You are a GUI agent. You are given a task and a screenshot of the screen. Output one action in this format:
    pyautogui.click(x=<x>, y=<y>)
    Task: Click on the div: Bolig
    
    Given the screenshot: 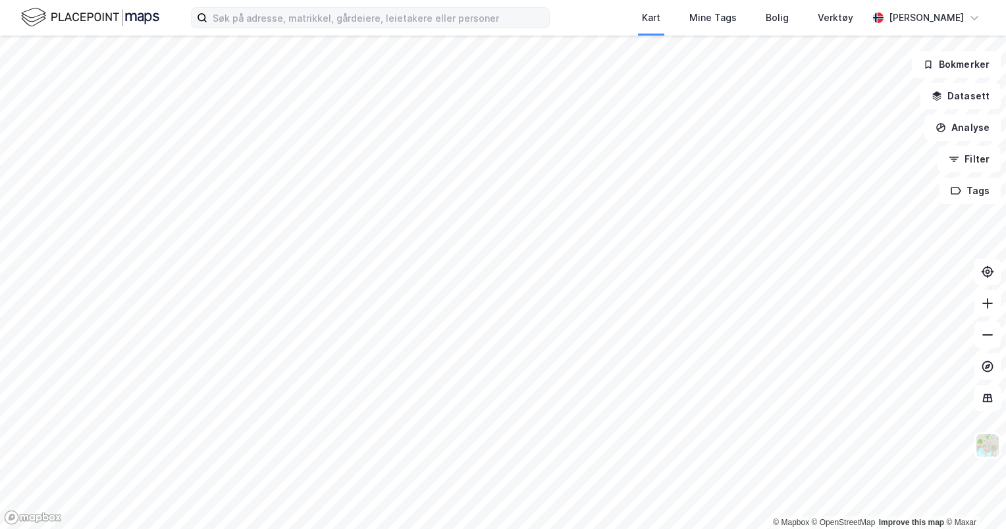 What is the action you would take?
    pyautogui.click(x=777, y=18)
    